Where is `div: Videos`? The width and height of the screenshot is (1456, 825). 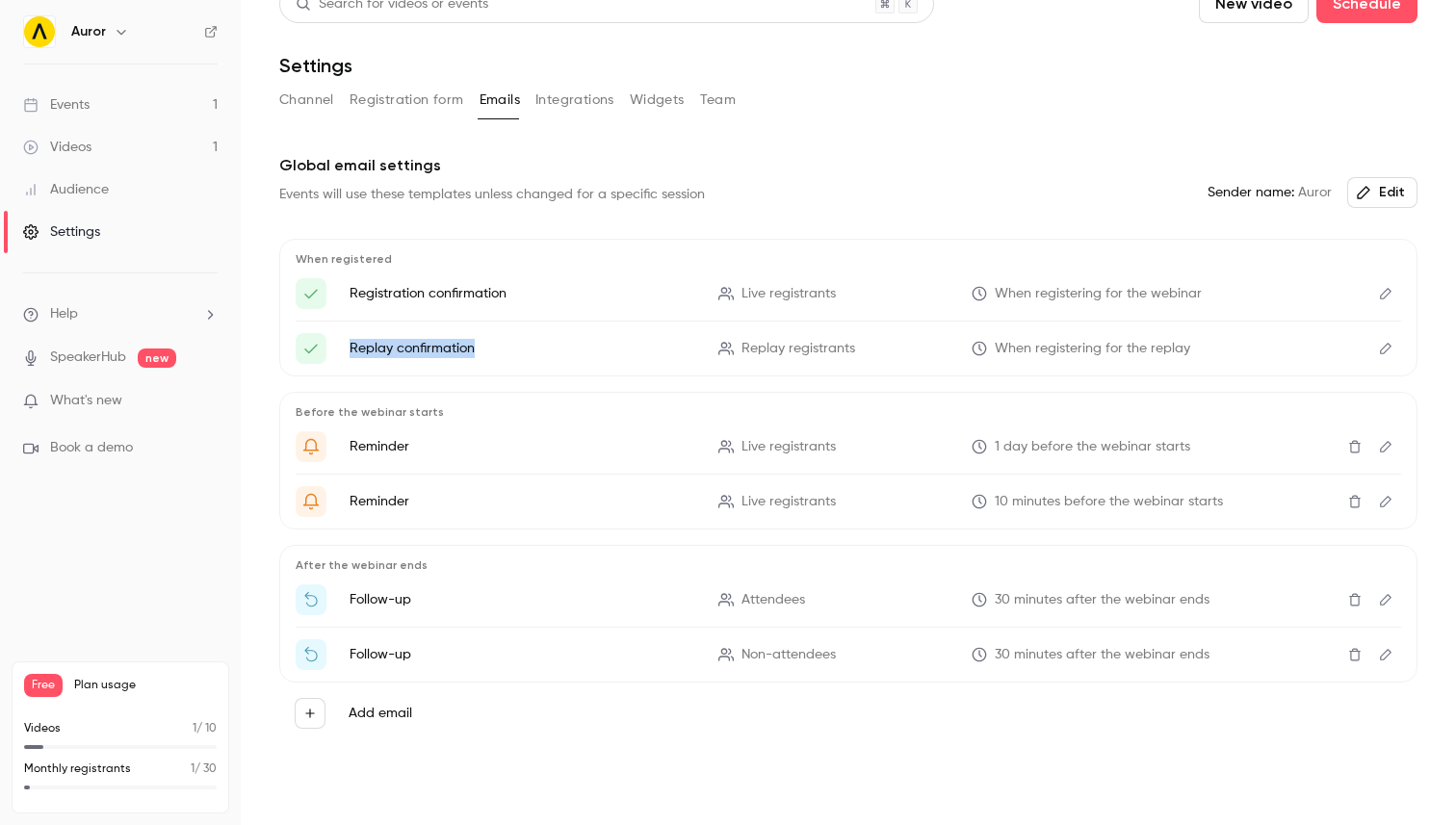 div: Videos is located at coordinates (57, 147).